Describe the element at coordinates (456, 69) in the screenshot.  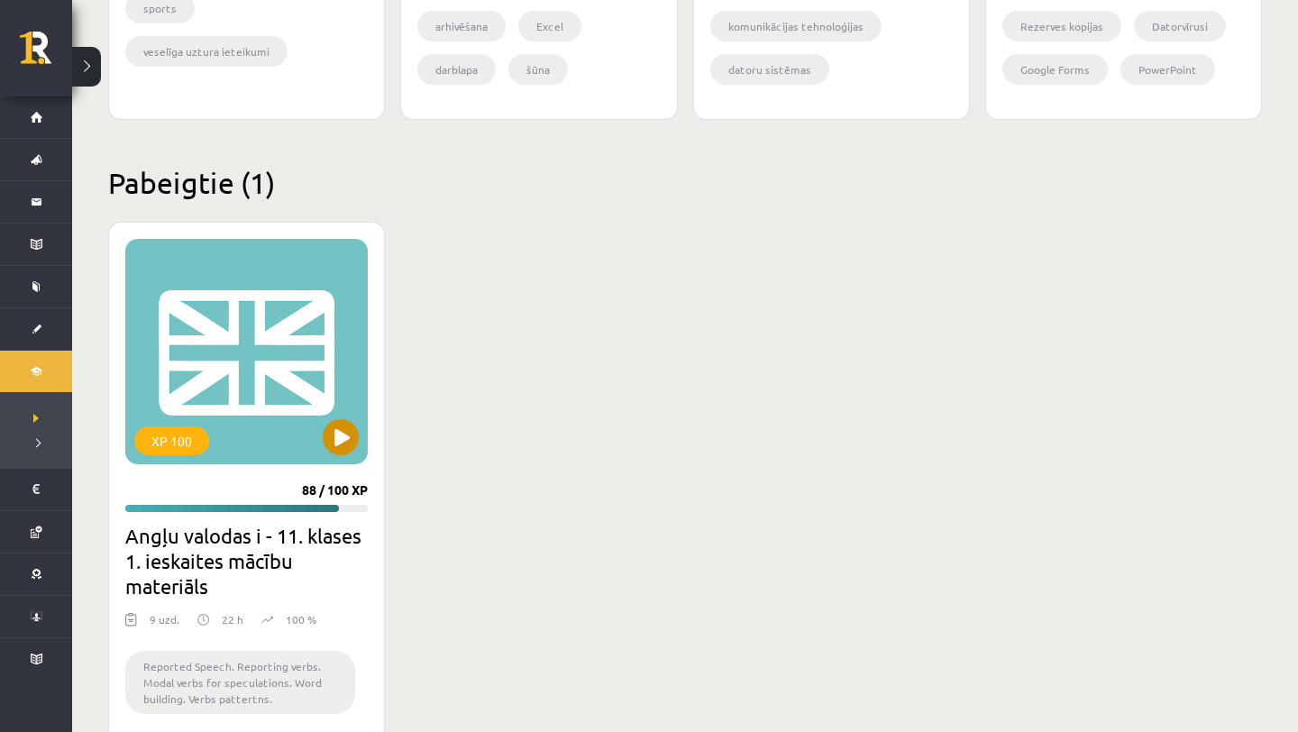
I see `li: darblapa` at that location.